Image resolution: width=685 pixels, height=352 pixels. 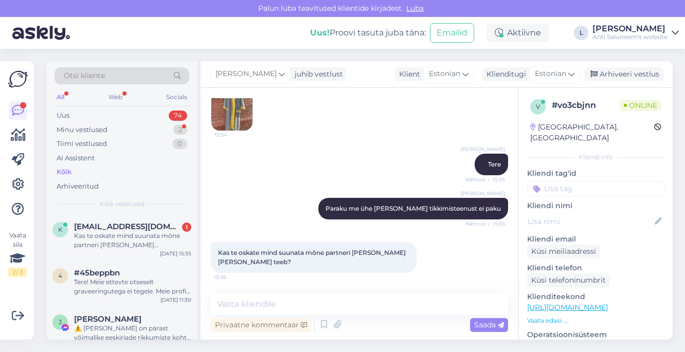 I want to click on div: juhib vestlust, so click(x=317, y=74).